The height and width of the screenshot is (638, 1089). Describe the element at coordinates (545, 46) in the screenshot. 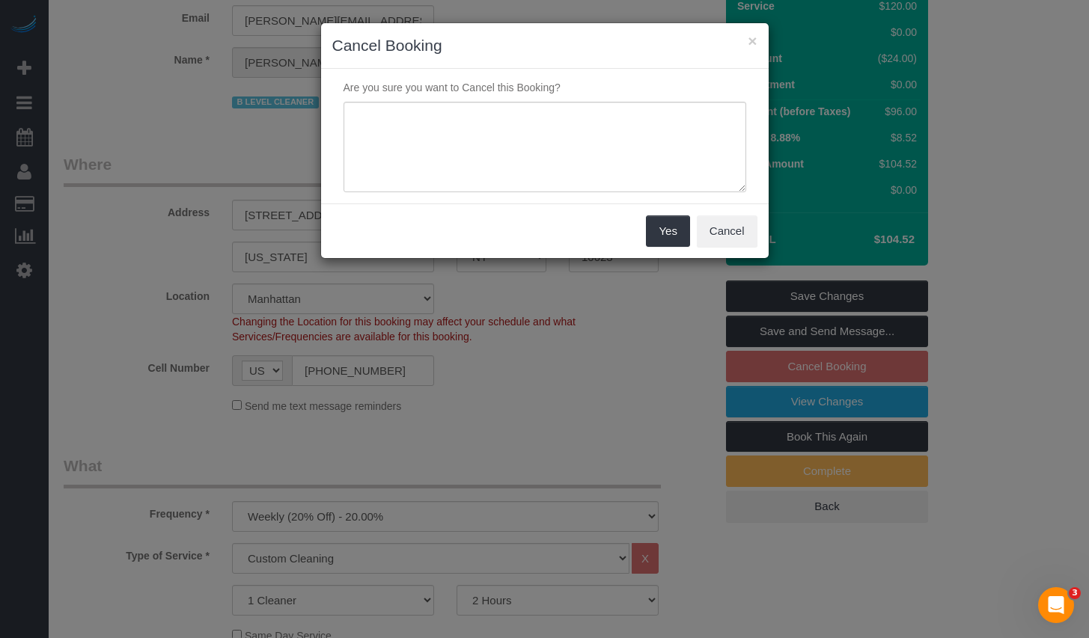

I see `h3: Cancel Booking` at that location.